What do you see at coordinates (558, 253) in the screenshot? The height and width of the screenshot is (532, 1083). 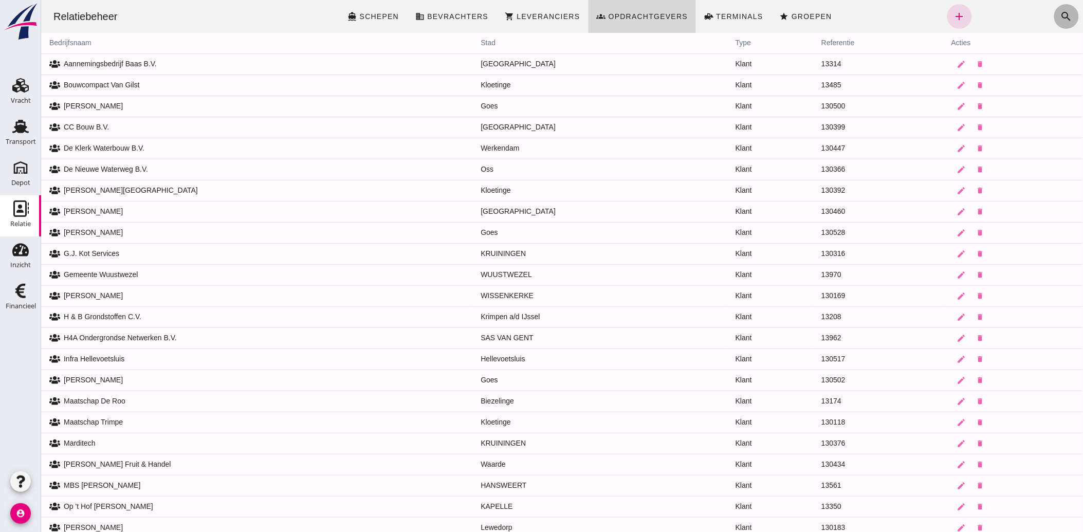 I see `td: KRUININGEN` at bounding box center [558, 253].